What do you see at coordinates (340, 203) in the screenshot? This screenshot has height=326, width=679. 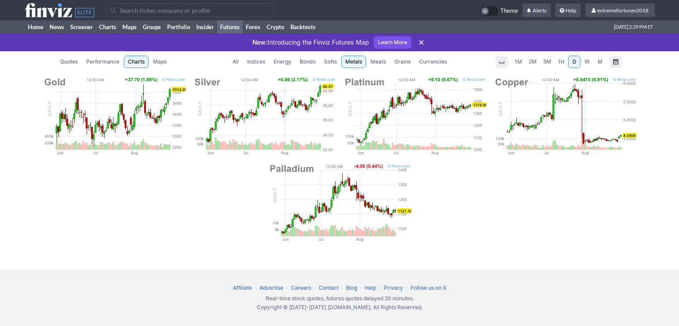 I see `img: Palladium Chart Daily` at bounding box center [340, 203].